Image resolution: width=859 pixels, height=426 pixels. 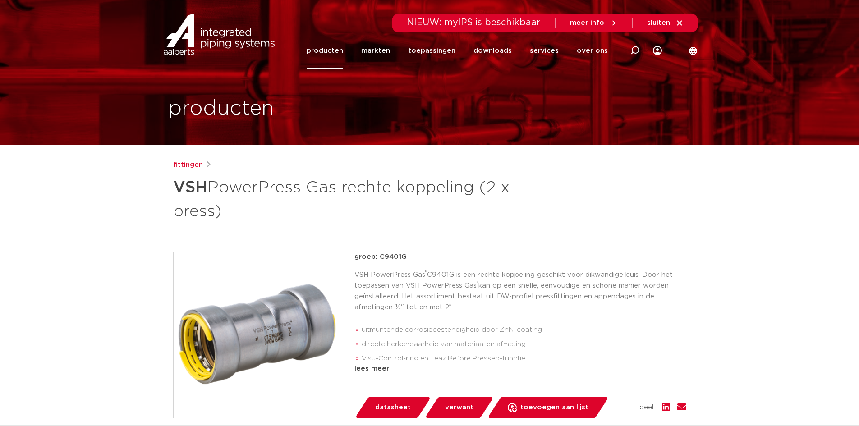 I want to click on a: toepassingen, so click(x=432, y=51).